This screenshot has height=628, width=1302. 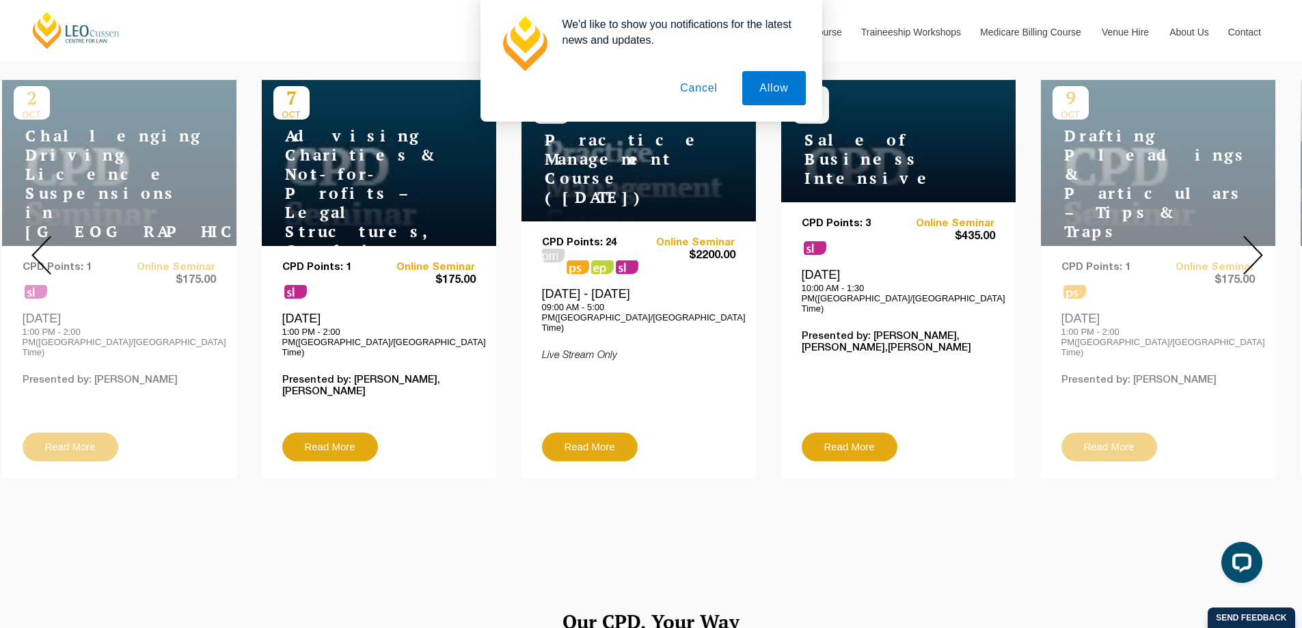 I want to click on button: Open LiveChat chat widget, so click(x=31, y=26).